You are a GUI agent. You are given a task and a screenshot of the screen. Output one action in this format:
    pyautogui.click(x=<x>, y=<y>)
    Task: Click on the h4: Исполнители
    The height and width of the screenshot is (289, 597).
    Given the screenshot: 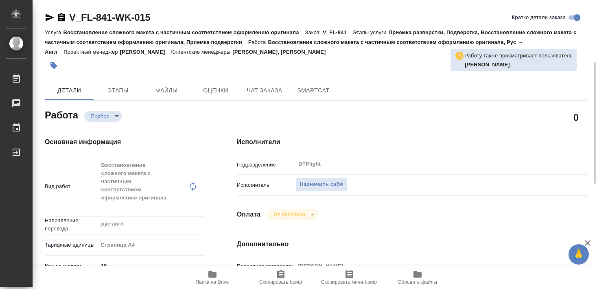 What is the action you would take?
    pyautogui.click(x=412, y=142)
    